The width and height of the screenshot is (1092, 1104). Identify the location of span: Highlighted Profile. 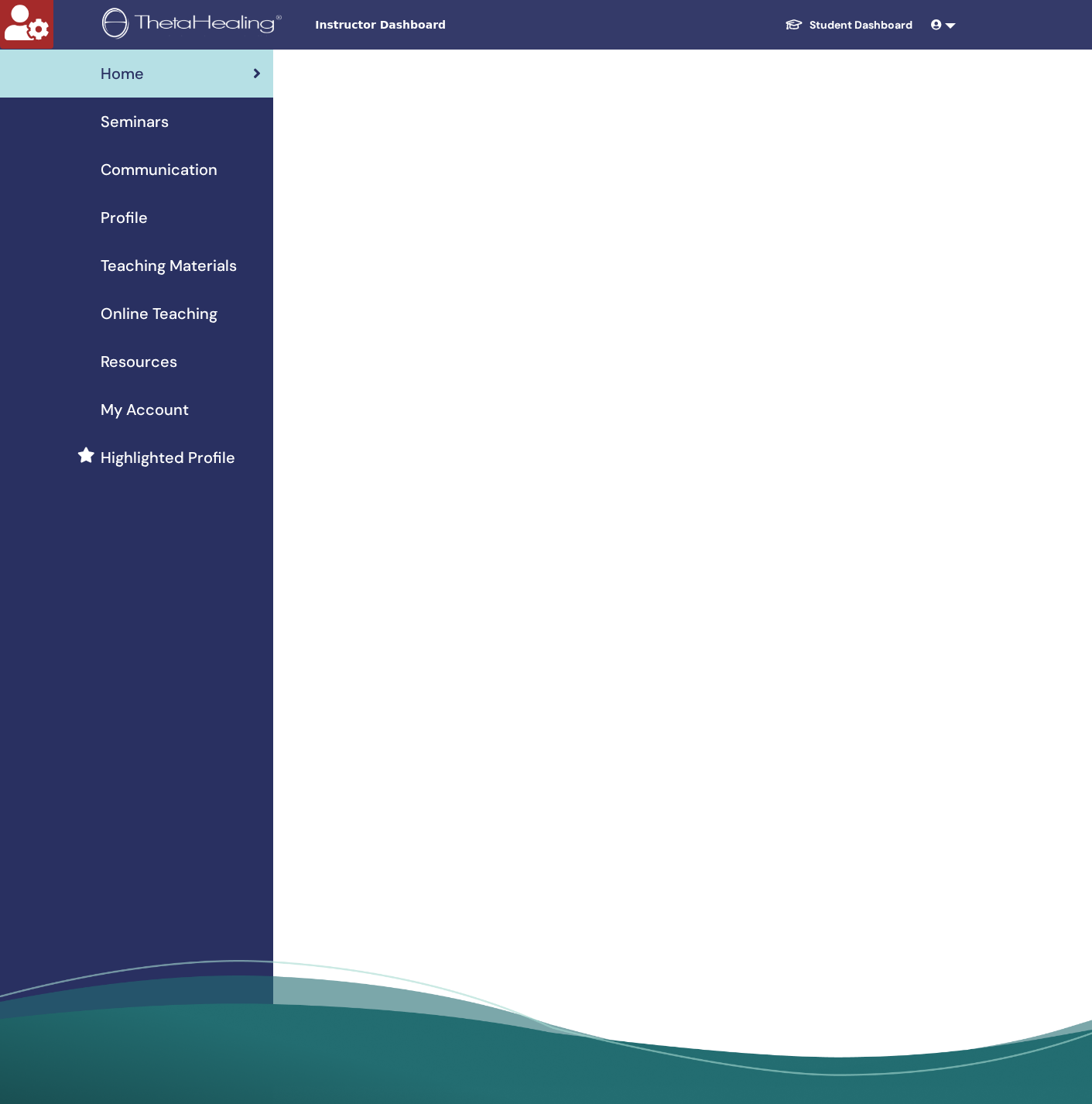
(168, 457).